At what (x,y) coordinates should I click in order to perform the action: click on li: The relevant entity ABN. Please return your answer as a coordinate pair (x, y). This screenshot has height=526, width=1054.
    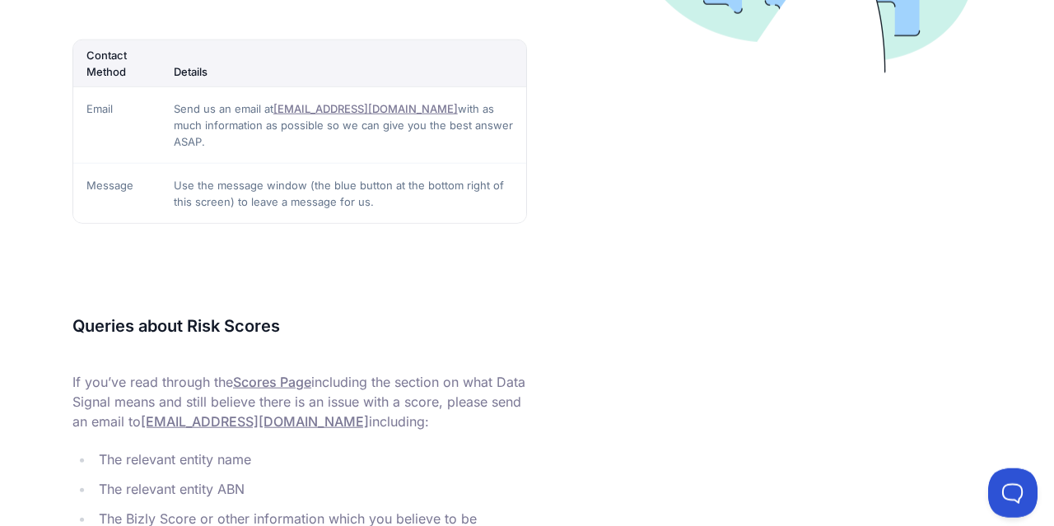
    Looking at the image, I should click on (310, 489).